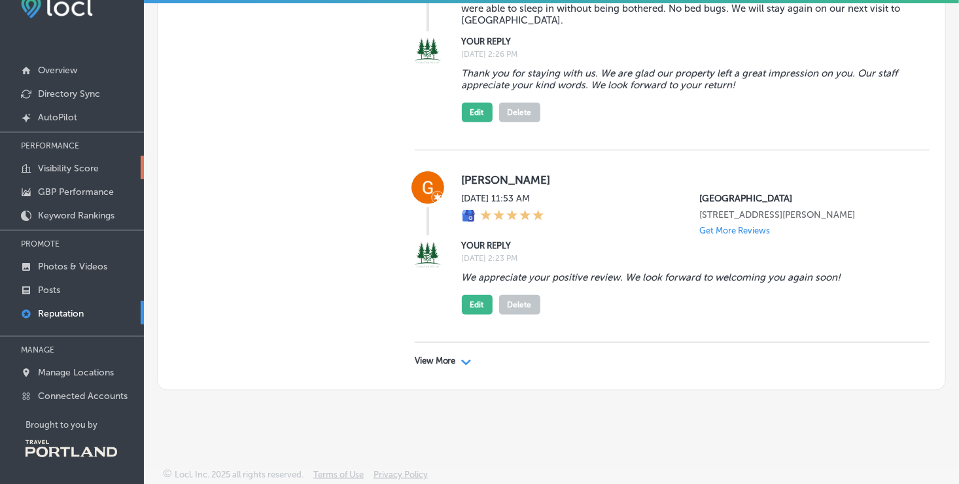 The height and width of the screenshot is (484, 959). What do you see at coordinates (685, 277) in the screenshot?
I see `blockquote: We appreciate your positive review. We look forward to welcoming you again soon!` at bounding box center [685, 277].